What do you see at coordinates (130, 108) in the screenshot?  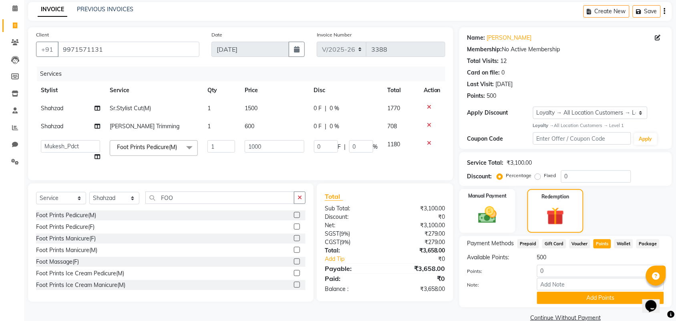 I see `span: Sr.Stylist Cut(M)` at bounding box center [130, 108].